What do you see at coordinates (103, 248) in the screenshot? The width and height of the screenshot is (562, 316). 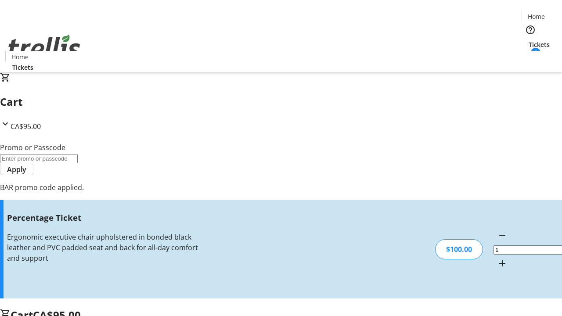 I see `div: Ergonomic executive chair upholstered in bonded black leather and PVC padded seat and back for al...` at bounding box center [103, 248].